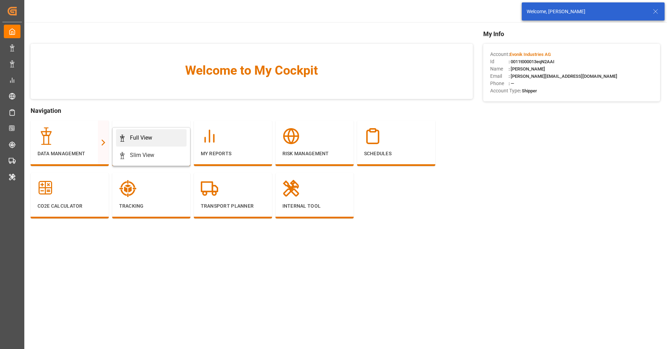  I want to click on span: Phone, so click(499, 83).